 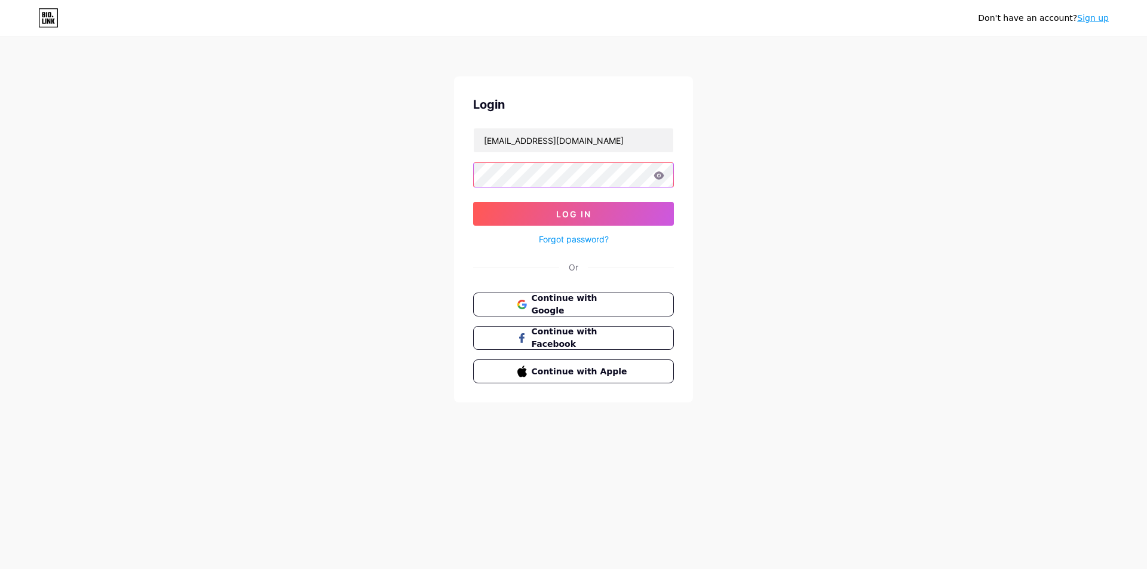 What do you see at coordinates (581, 372) in the screenshot?
I see `span: Continue with Apple` at bounding box center [581, 372].